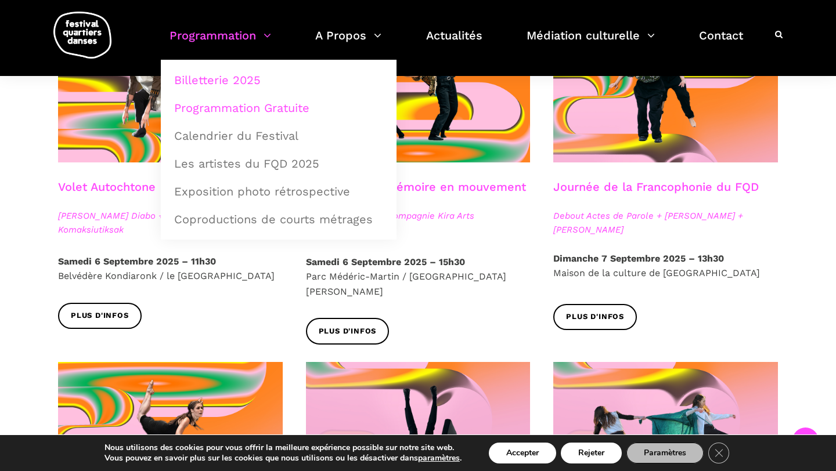 The width and height of the screenshot is (836, 471). Describe the element at coordinates (523, 453) in the screenshot. I see `button: Accepter` at that location.